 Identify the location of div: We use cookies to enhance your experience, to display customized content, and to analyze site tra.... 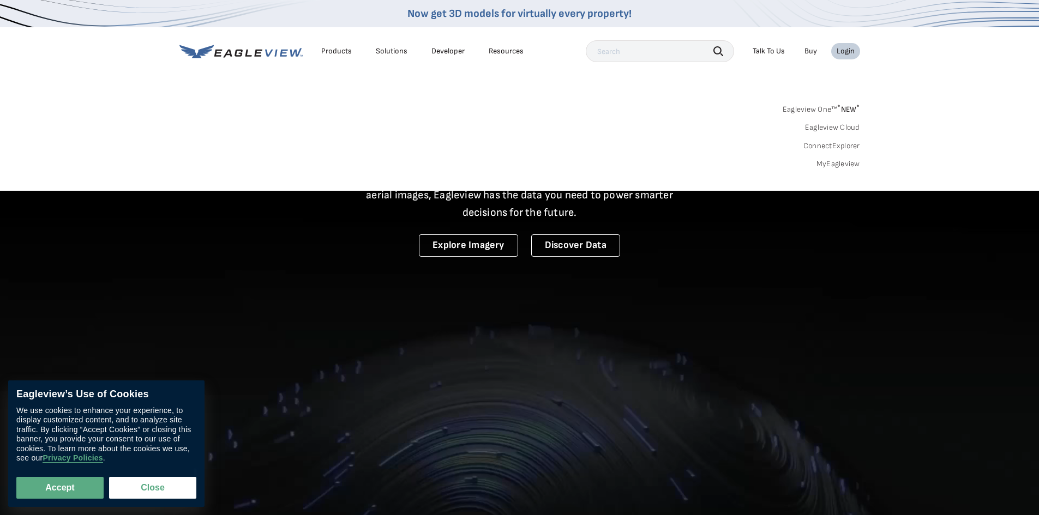
(106, 435).